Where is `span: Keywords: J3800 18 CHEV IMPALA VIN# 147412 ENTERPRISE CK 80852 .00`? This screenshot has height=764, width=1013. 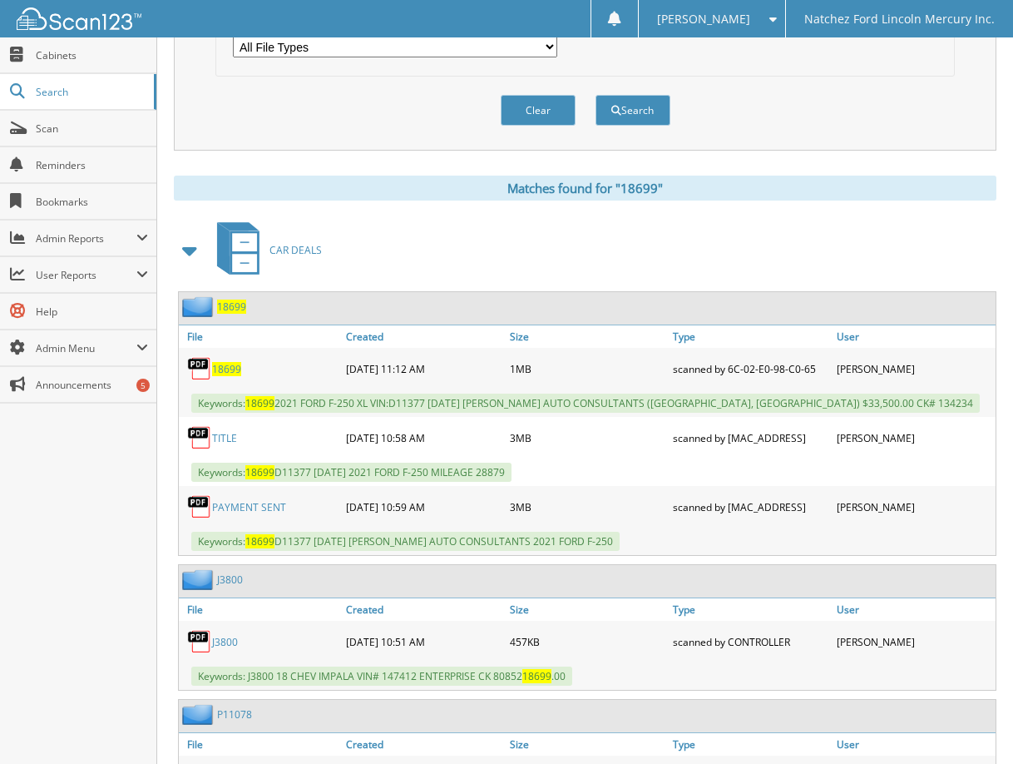 span: Keywords: J3800 18 CHEV IMPALA VIN# 147412 ENTERPRISE CK 80852 .00 is located at coordinates (382, 676).